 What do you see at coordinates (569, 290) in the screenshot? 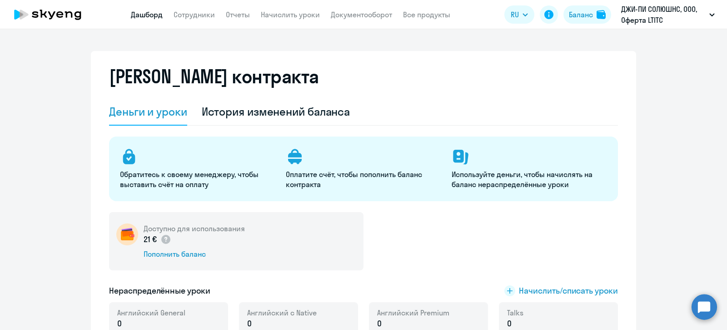
I see `span: Начислить/списать уроки` at bounding box center [569, 290].